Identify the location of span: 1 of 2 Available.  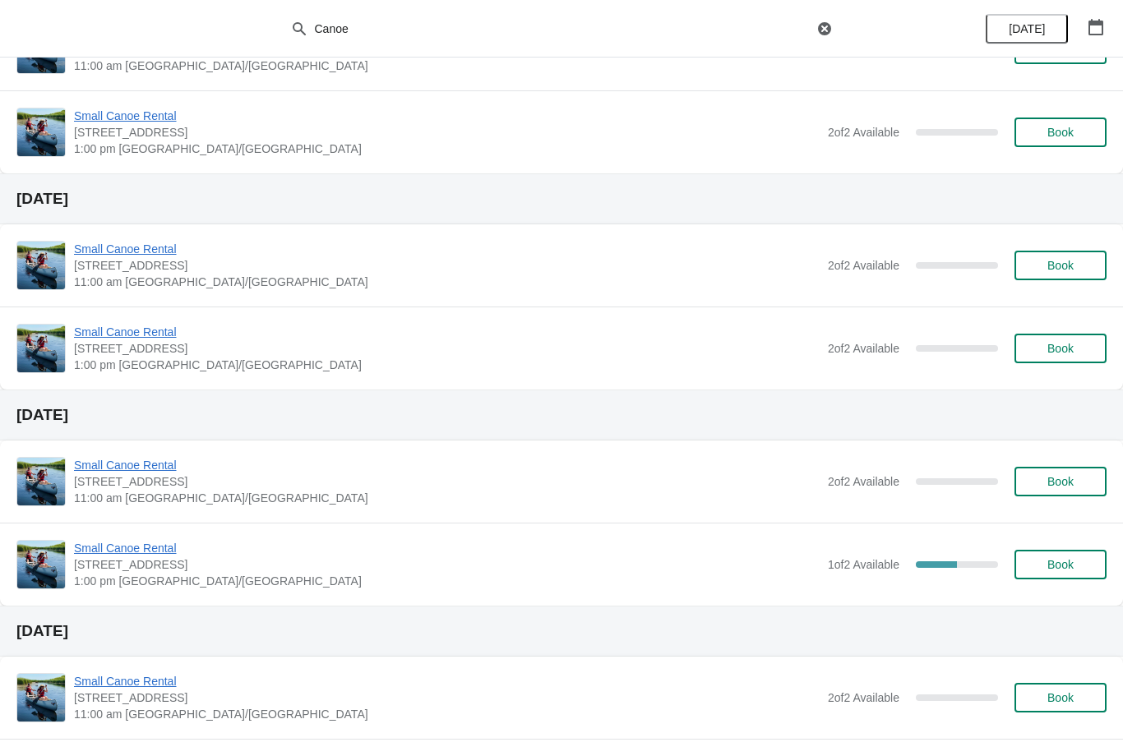
(863, 565).